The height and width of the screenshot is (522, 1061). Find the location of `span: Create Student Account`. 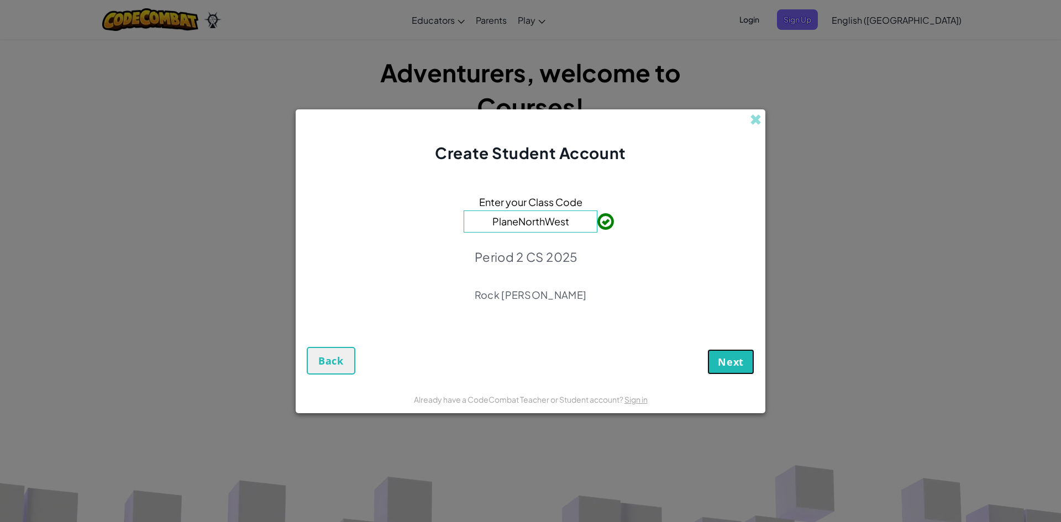

span: Create Student Account is located at coordinates (530, 153).